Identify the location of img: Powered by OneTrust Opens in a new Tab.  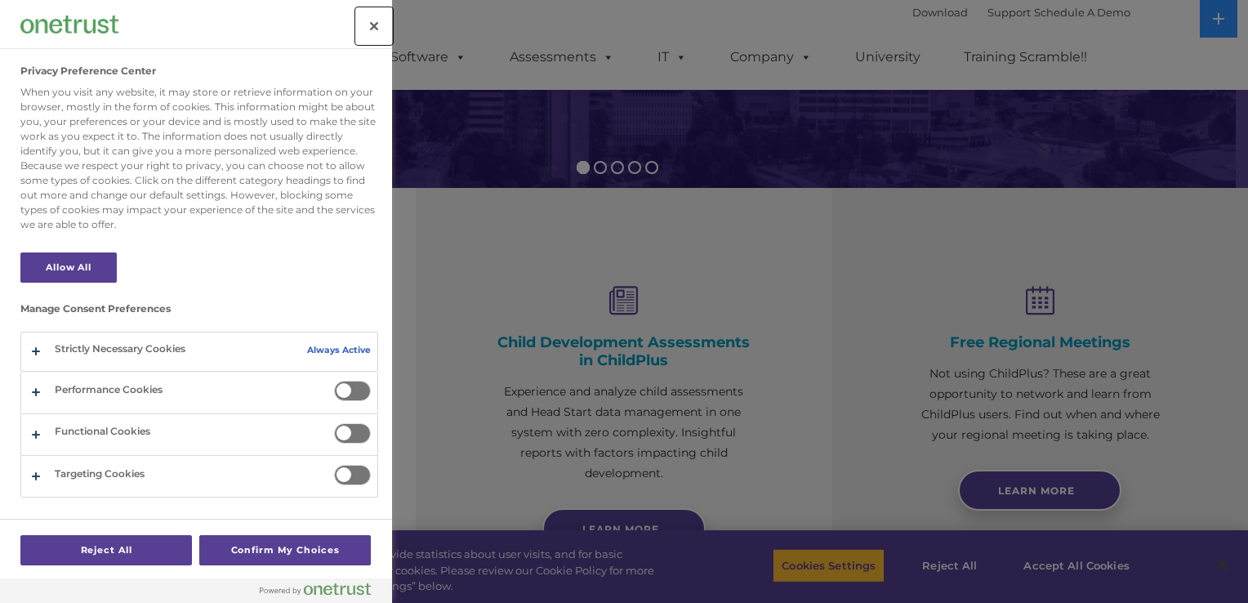
(315, 589).